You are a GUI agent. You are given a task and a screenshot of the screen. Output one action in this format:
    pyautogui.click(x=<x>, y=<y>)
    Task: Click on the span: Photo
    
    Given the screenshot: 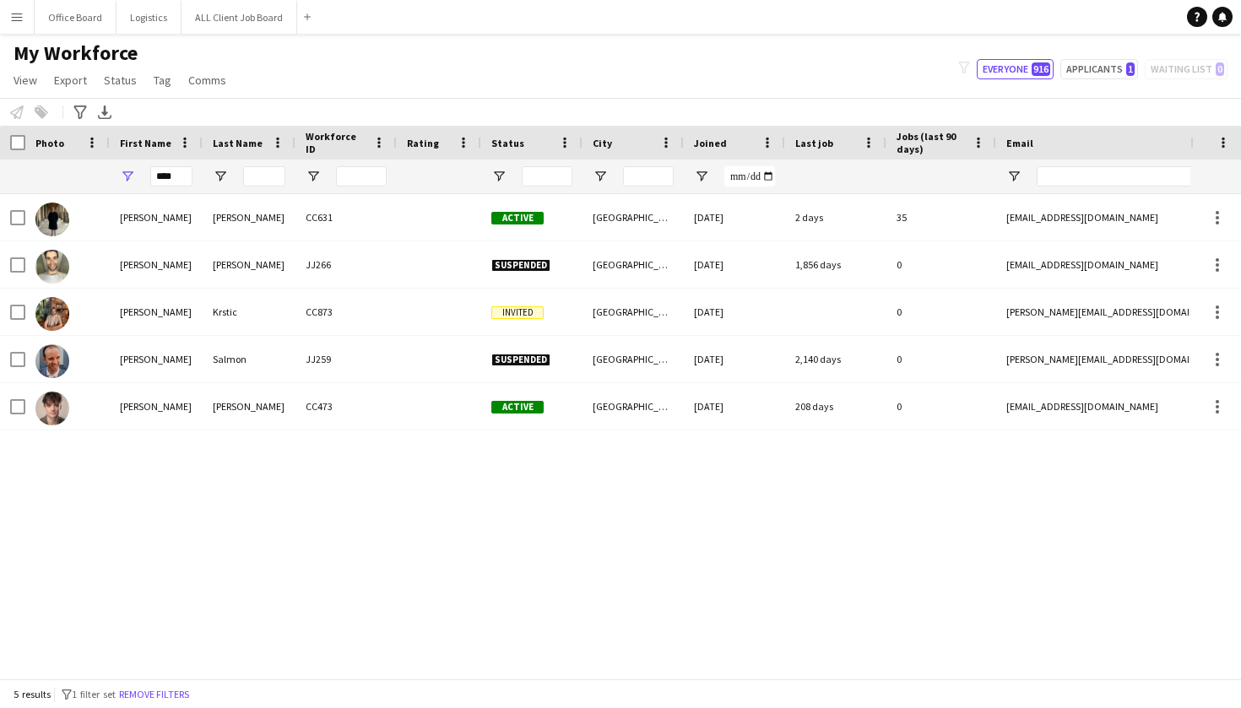 What is the action you would take?
    pyautogui.click(x=50, y=143)
    